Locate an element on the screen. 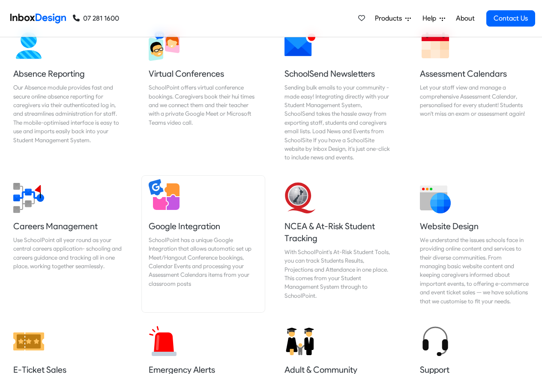  h5: SchoolSend Newsletters is located at coordinates (339, 74).